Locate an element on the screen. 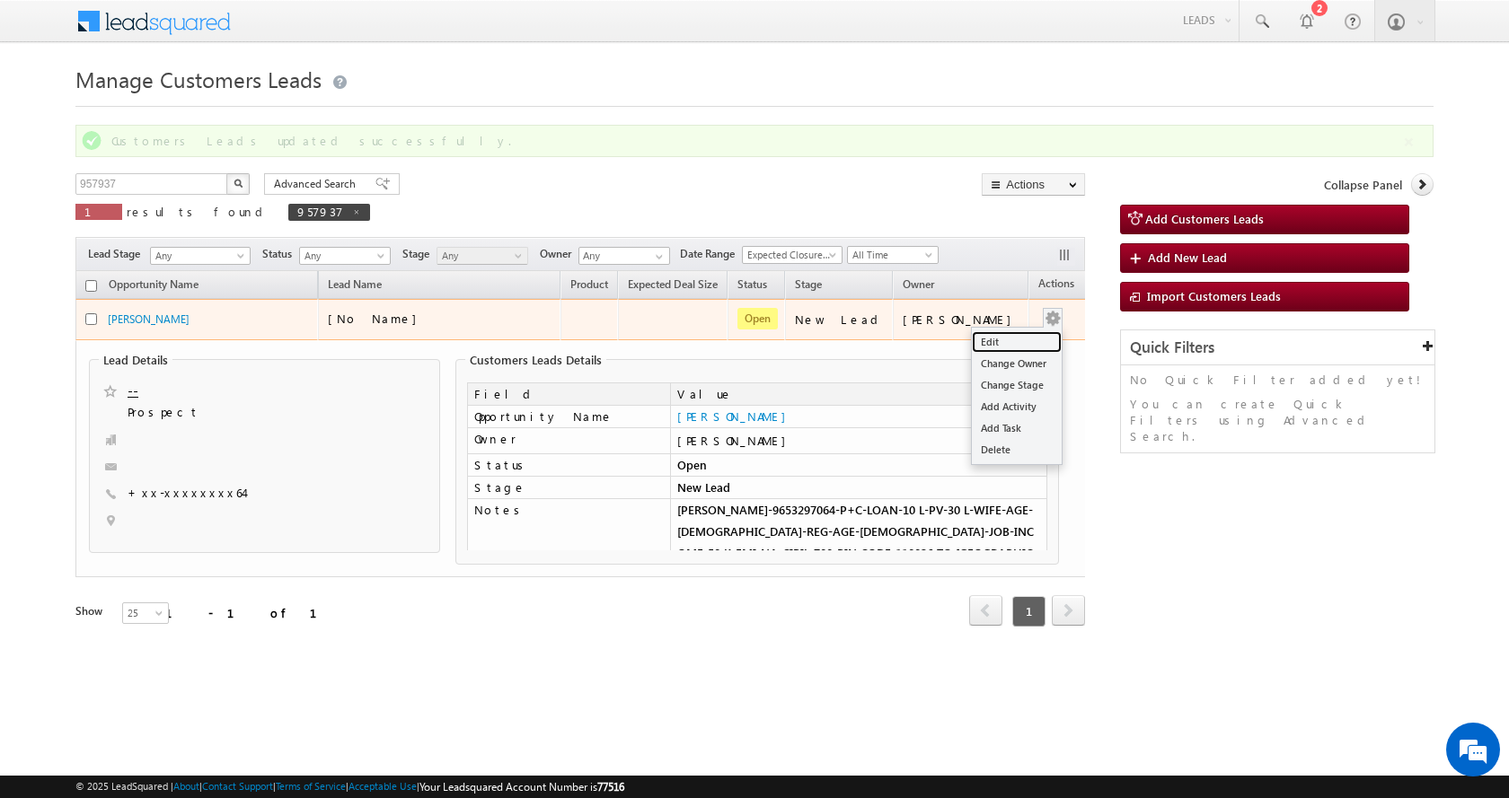 This screenshot has width=1509, height=798. a: Terms of Service is located at coordinates (311, 786).